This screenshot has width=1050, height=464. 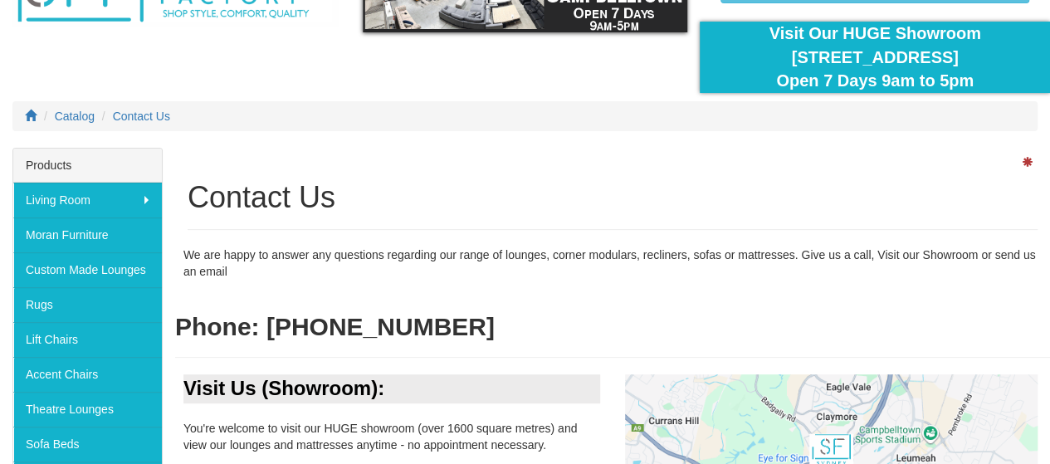 What do you see at coordinates (75, 116) in the screenshot?
I see `span: Catalog` at bounding box center [75, 116].